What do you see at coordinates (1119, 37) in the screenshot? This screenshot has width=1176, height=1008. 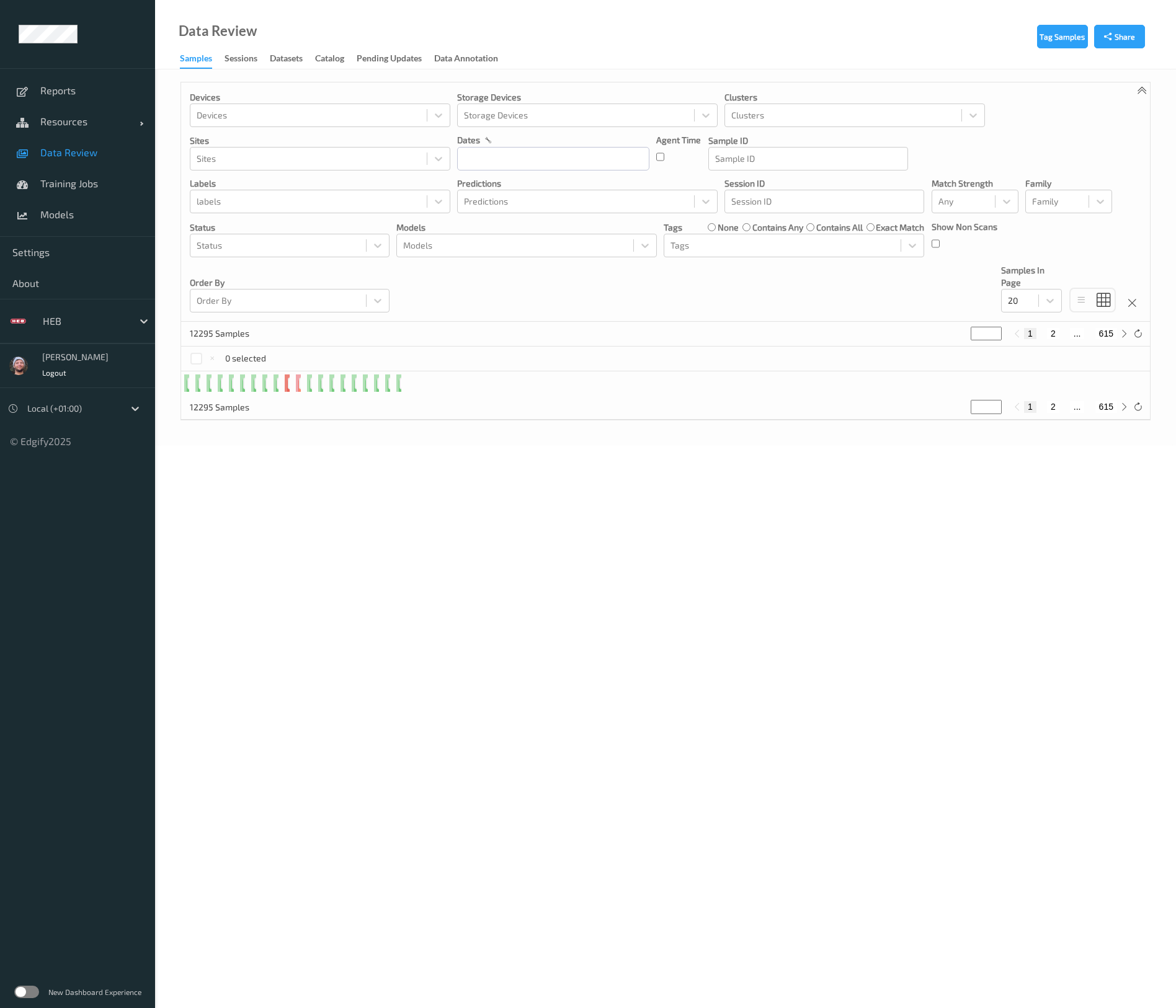 I see `button: Share` at bounding box center [1119, 37].